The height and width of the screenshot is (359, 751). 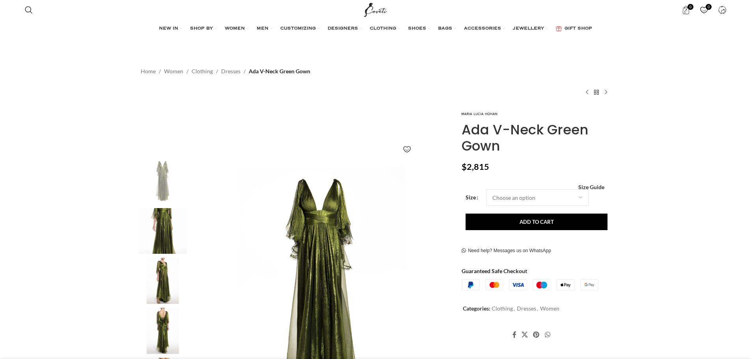 I want to click on a: GIFT SHOP, so click(x=574, y=29).